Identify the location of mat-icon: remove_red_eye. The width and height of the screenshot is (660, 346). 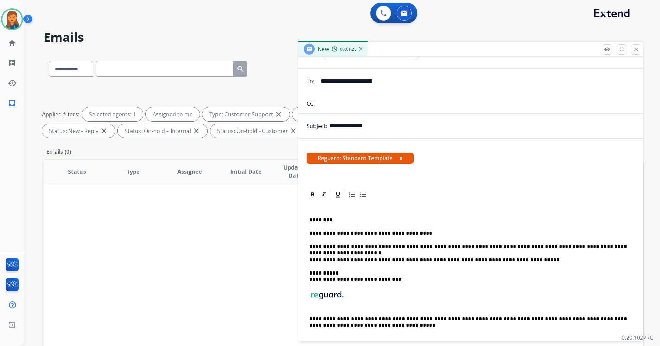
(607, 49).